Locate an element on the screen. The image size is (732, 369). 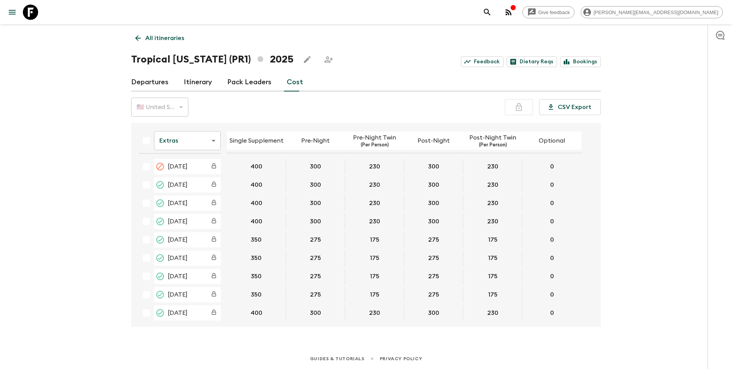
div: Costs are fixed. The departure date (19 Apr 2025) has passed is located at coordinates (214, 221).